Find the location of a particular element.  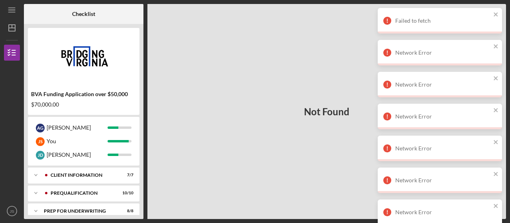

div: 7 / 7 is located at coordinates (126, 175).